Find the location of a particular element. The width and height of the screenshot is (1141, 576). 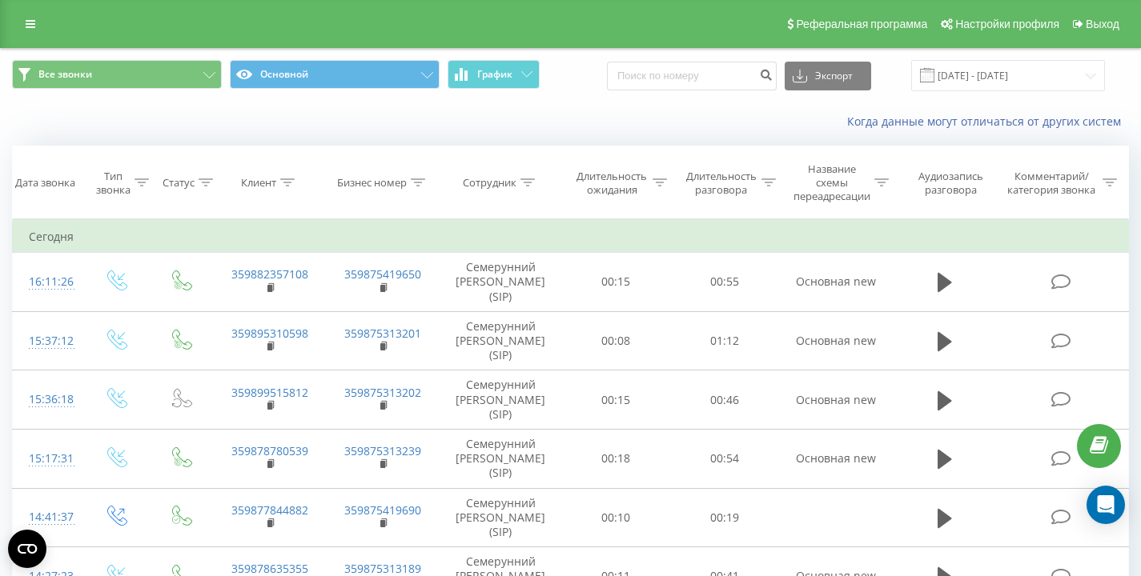

button: Основной is located at coordinates (335, 74).